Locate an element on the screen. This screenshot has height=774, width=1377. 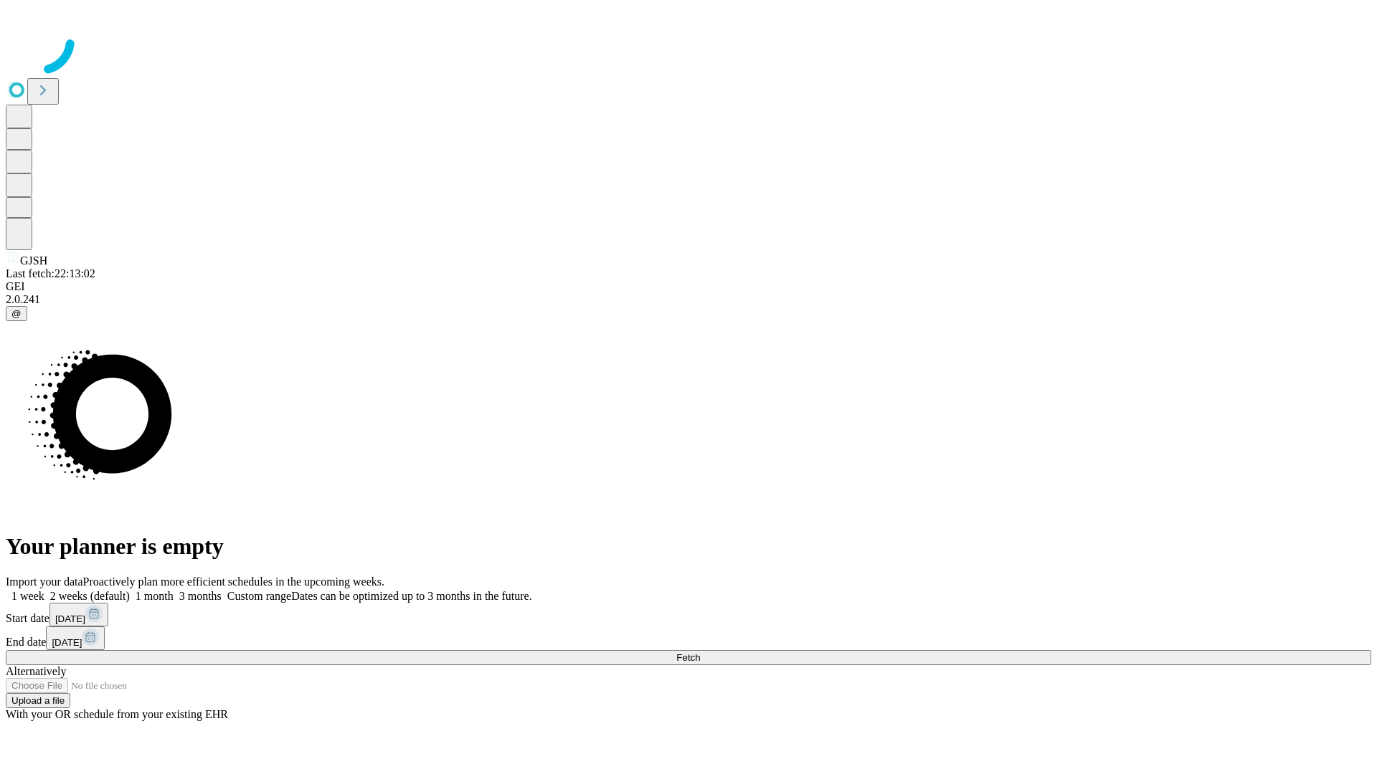
span: Fetch is located at coordinates (688, 657).